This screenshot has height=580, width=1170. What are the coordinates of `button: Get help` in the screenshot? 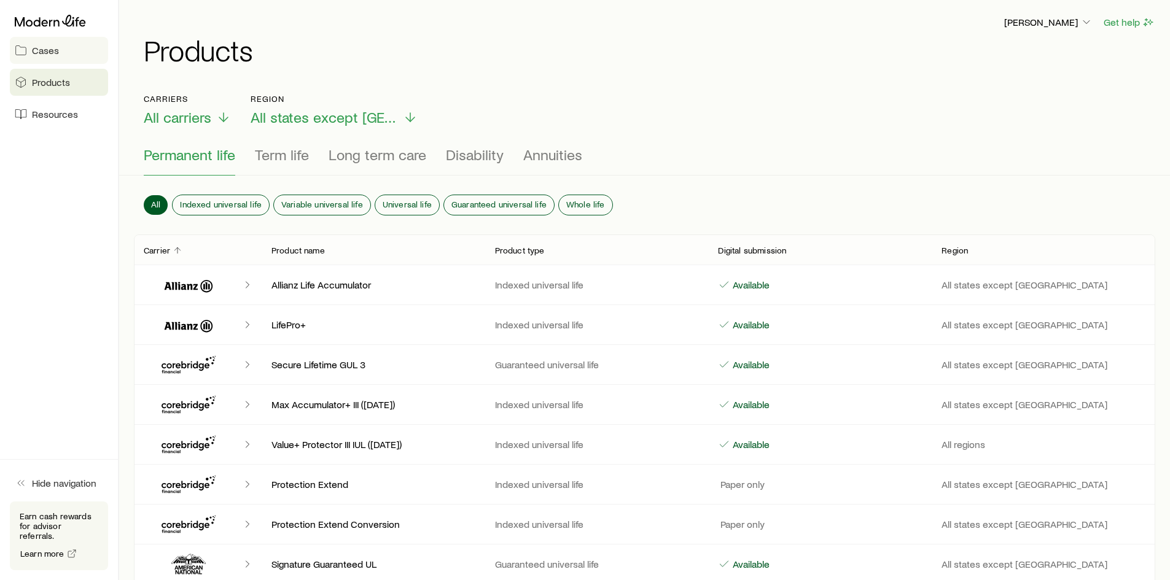 It's located at (1129, 22).